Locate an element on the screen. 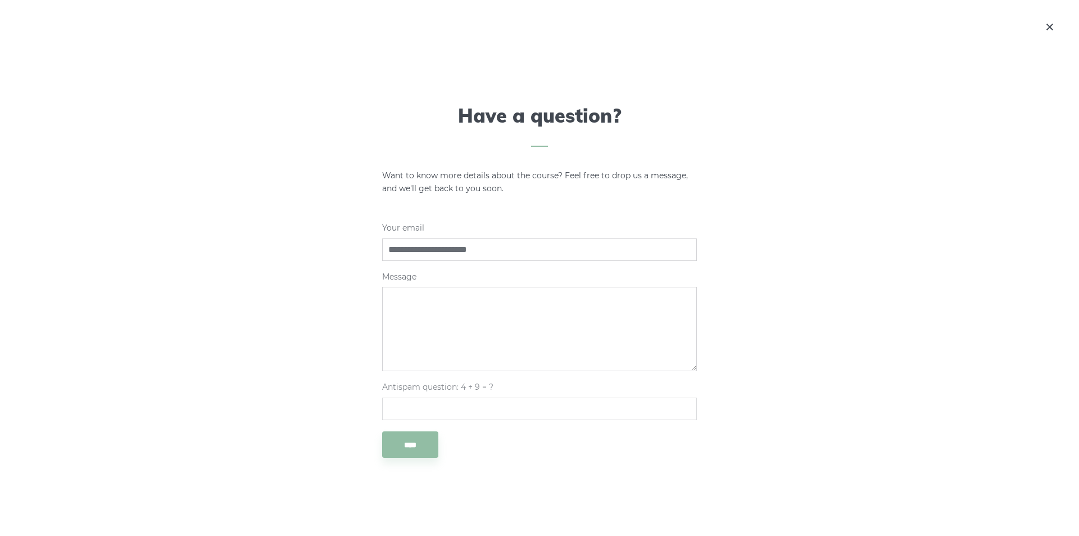 Image resolution: width=1079 pixels, height=536 pixels. input: Your email is located at coordinates (540, 250).